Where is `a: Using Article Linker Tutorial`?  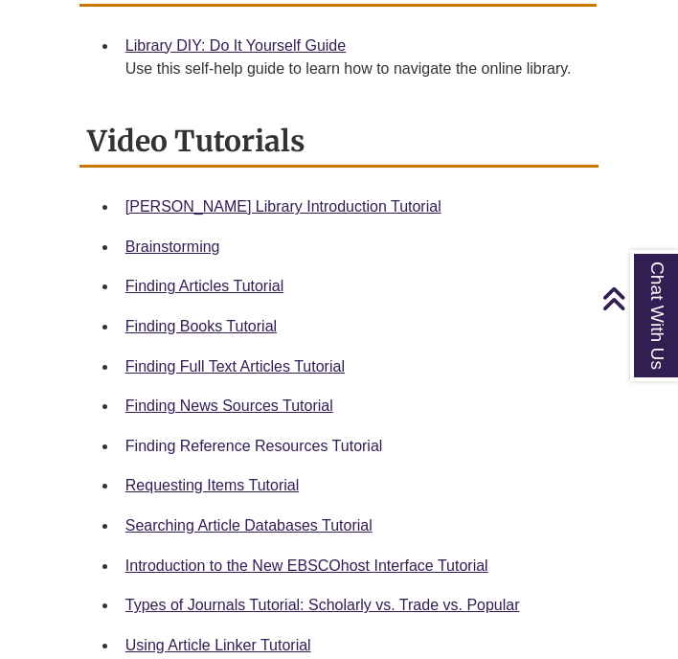 a: Using Article Linker Tutorial is located at coordinates (218, 645).